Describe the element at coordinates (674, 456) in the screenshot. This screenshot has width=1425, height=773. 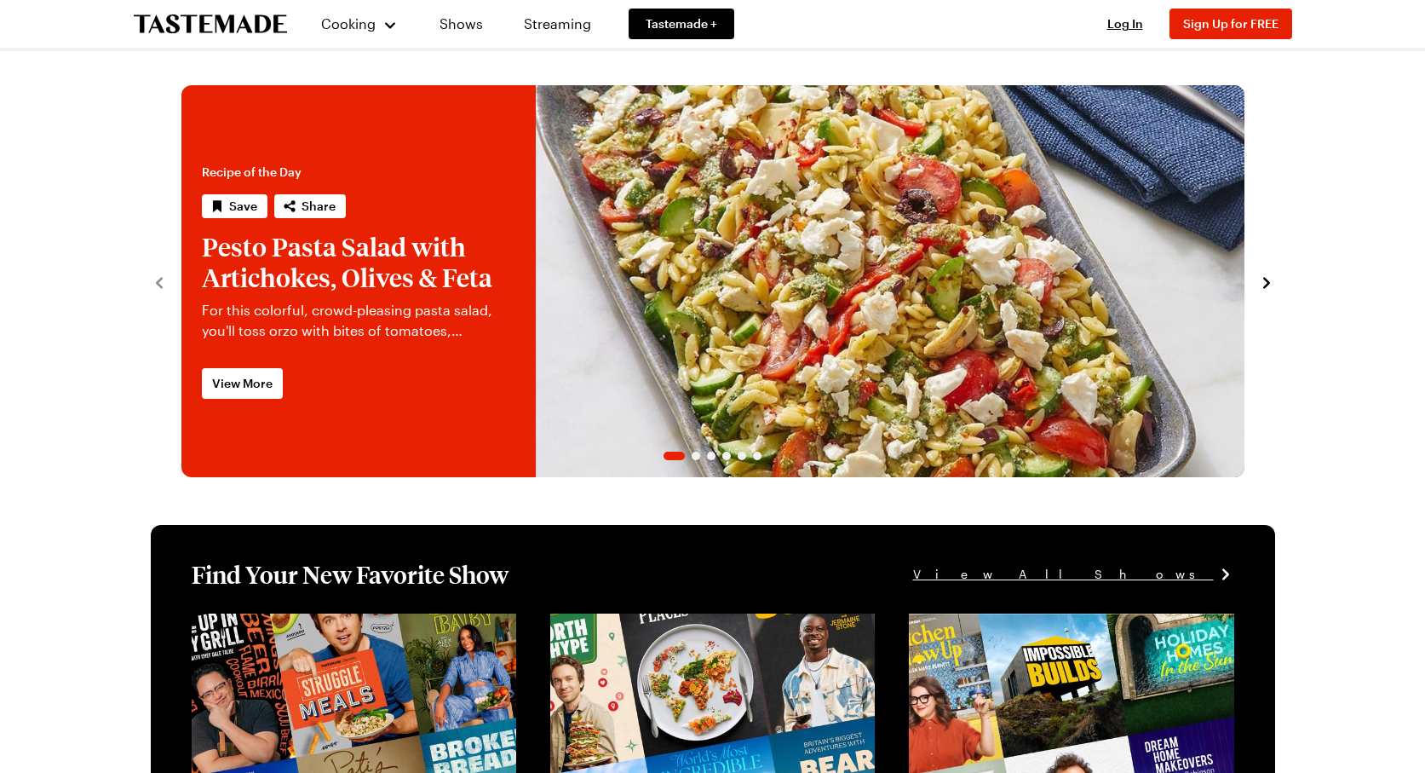
I see `span: Go to slide 1` at that location.